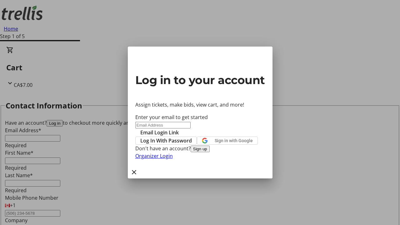 This screenshot has width=400, height=225. What do you see at coordinates (159, 132) in the screenshot?
I see `span: Email Login Link` at bounding box center [159, 132].